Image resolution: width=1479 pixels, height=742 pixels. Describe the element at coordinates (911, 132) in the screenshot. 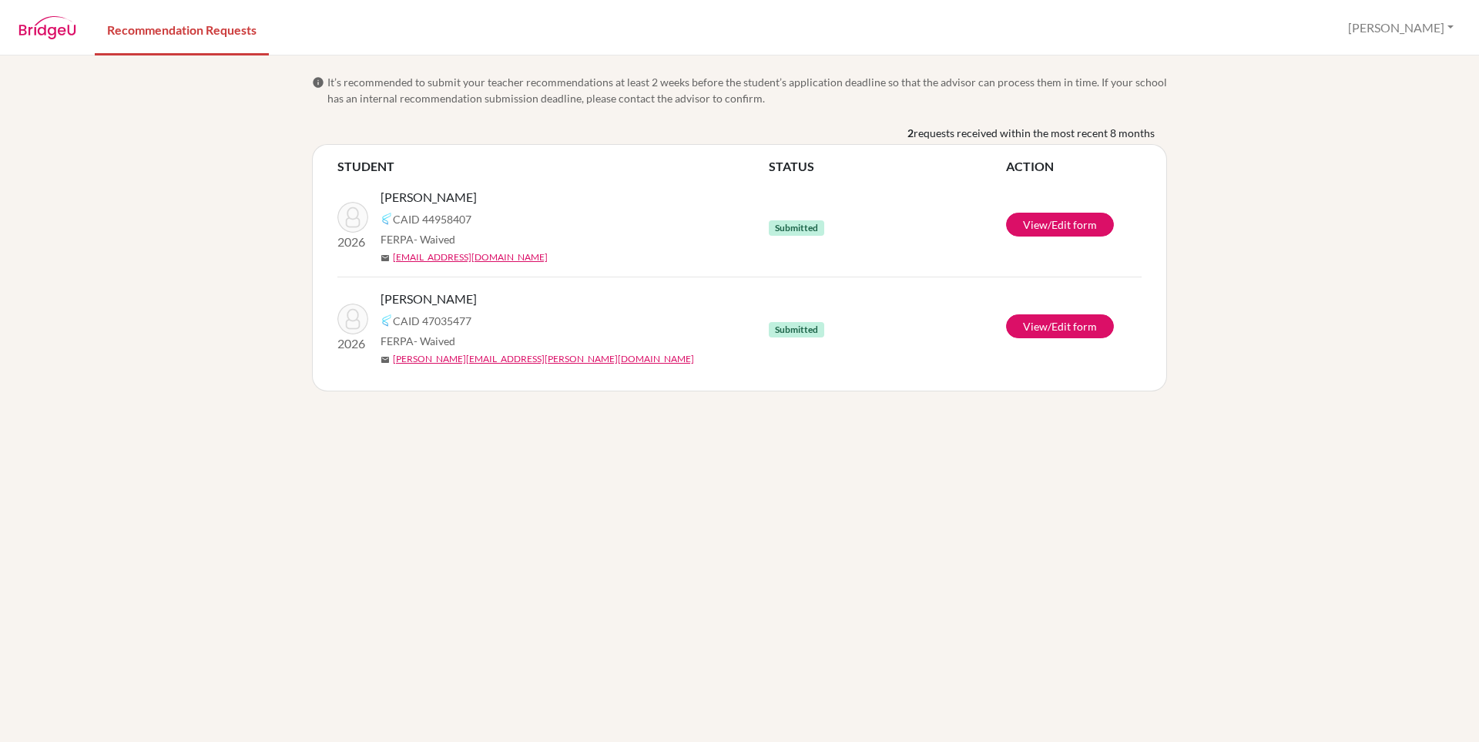

I see `b: 2` at that location.